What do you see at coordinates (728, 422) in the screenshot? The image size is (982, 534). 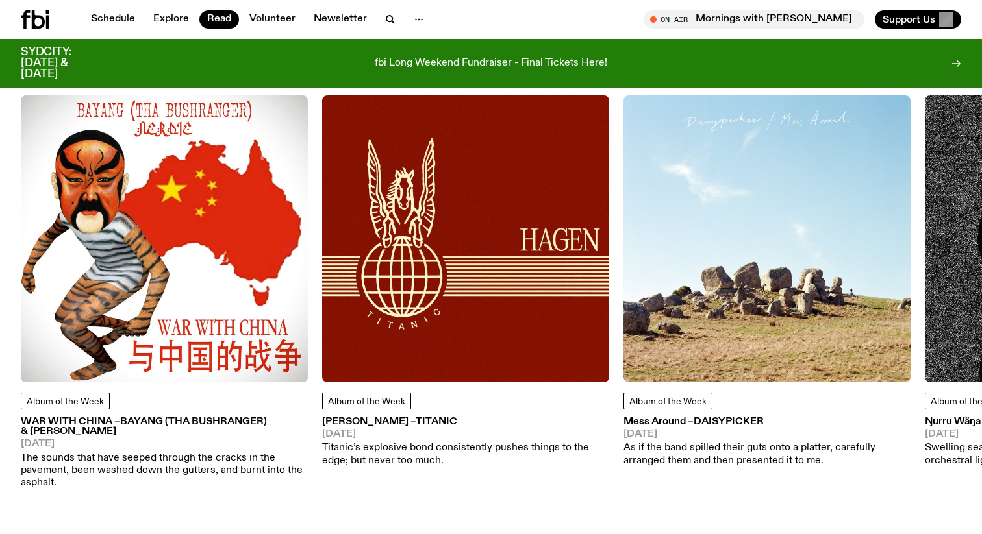 I see `span: Daisypicker` at bounding box center [728, 422].